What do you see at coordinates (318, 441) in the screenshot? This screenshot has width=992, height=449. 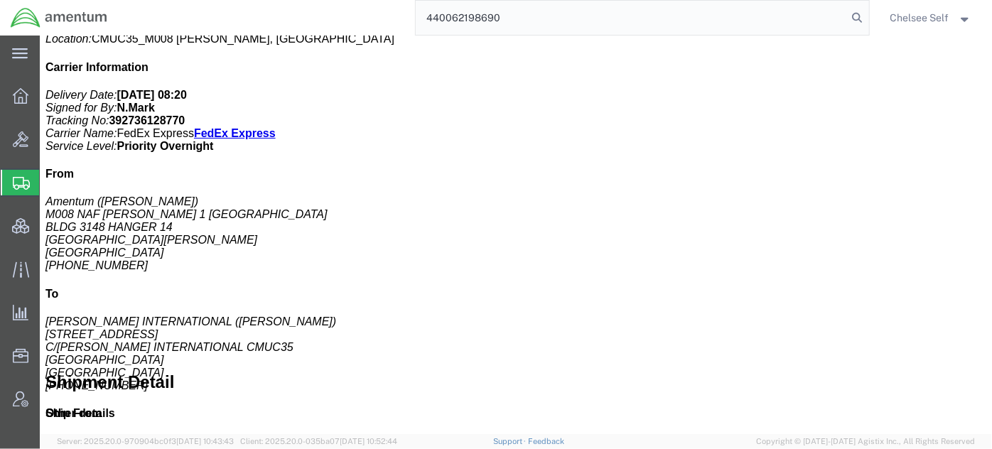 I see `span: Client: 2025.20.0-035ba07` at bounding box center [318, 441].